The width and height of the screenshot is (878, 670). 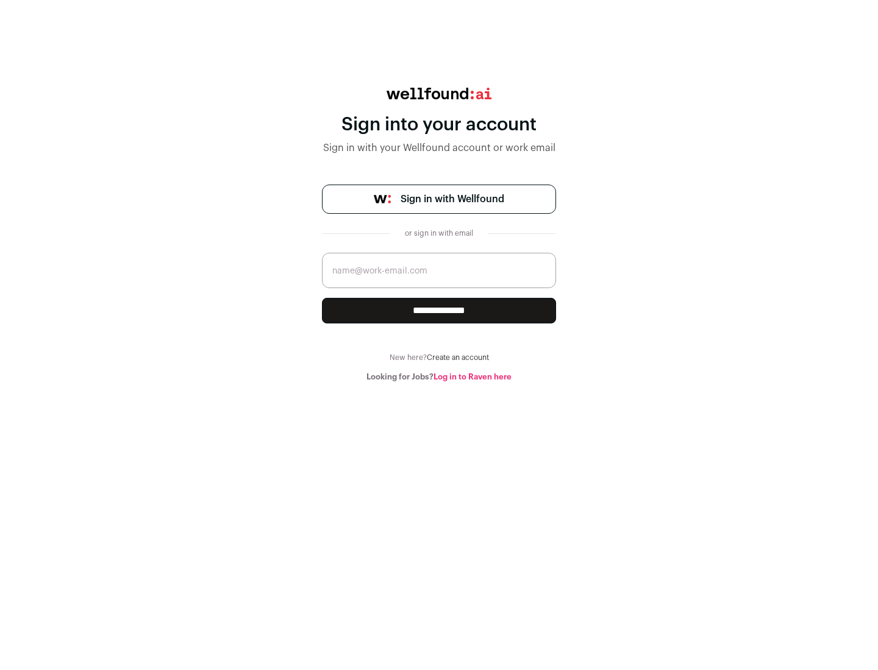 I want to click on div: Looking for Jobs?, so click(x=439, y=377).